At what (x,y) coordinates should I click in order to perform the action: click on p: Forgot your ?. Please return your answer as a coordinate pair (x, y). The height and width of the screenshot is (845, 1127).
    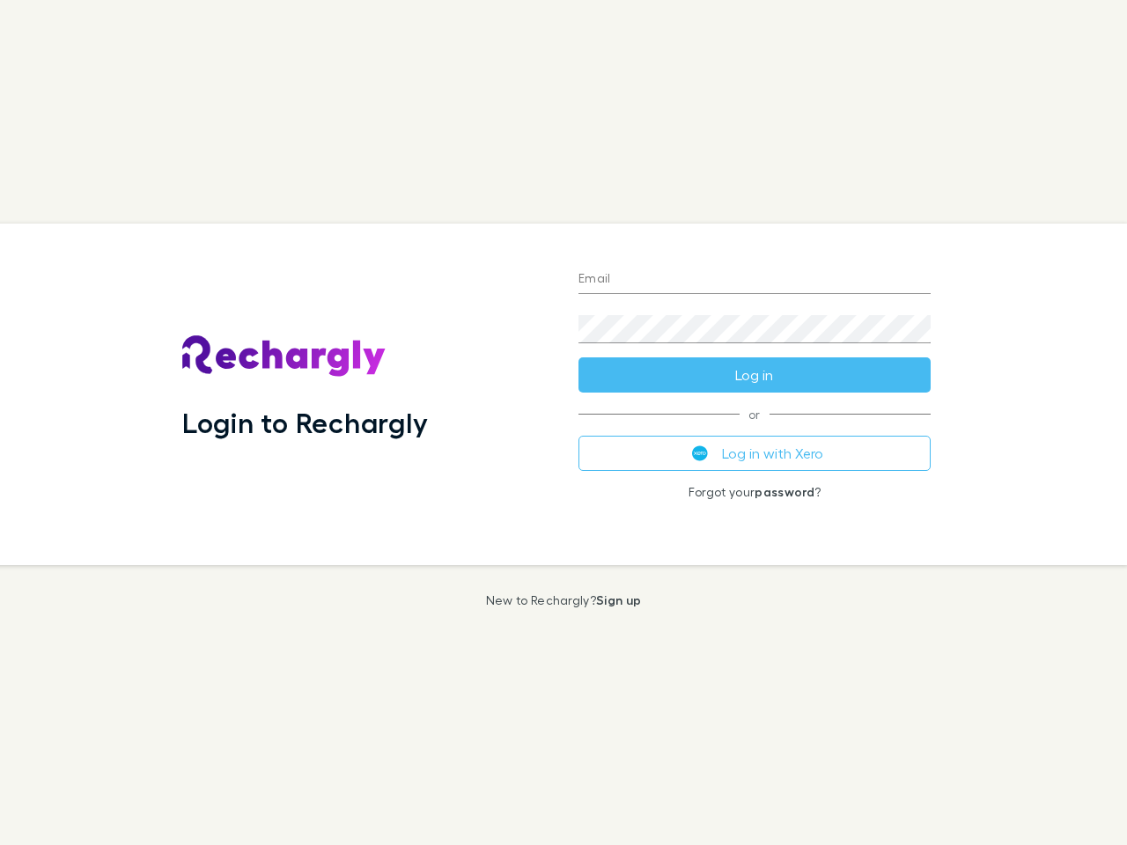
    Looking at the image, I should click on (755, 492).